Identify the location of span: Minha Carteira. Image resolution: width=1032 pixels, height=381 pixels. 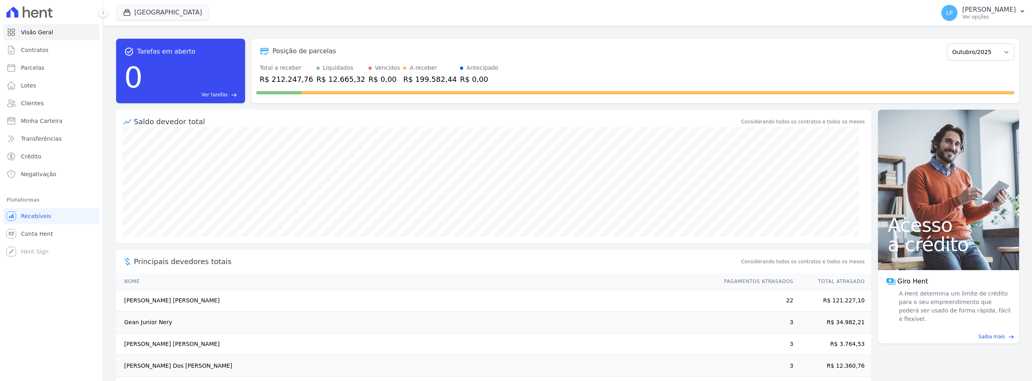
(42, 121).